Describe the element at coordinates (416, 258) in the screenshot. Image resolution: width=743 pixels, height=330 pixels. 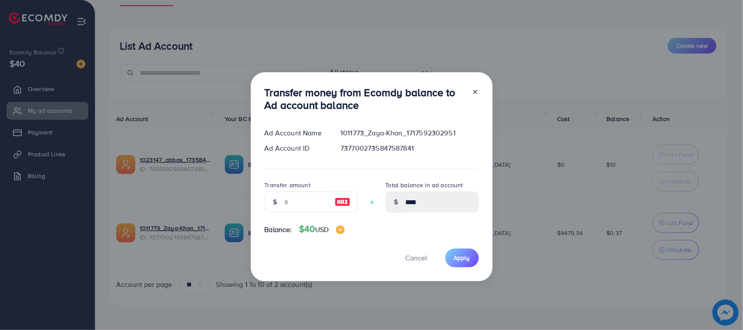
I see `button: Cancel` at that location.